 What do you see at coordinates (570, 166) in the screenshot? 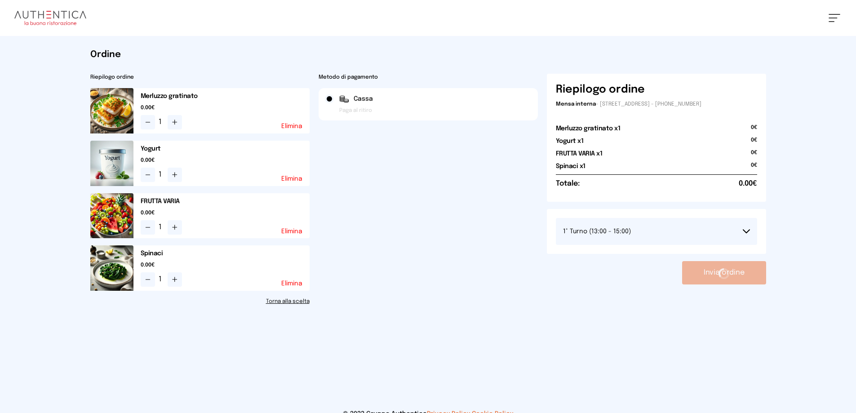
I see `h2: Spinaci x1` at bounding box center [570, 166].